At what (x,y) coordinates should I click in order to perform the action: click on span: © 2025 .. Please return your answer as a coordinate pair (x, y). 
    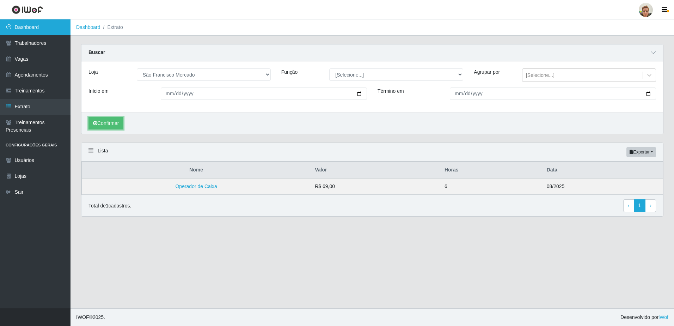
    Looking at the image, I should click on (91, 317).